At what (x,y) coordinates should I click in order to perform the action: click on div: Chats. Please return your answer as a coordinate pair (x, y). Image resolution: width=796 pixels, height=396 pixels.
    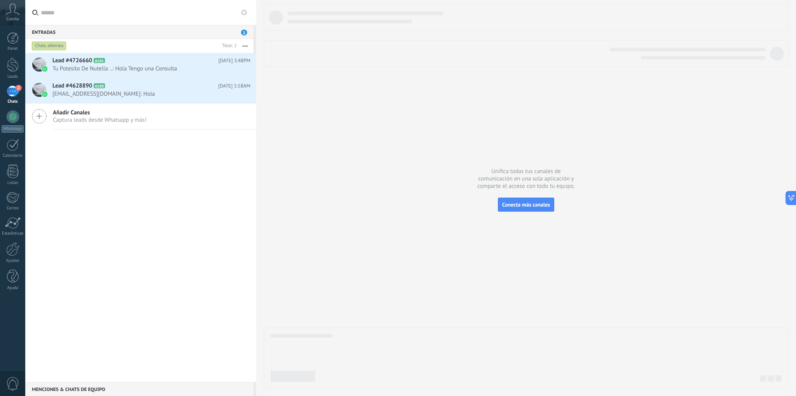
    Looking at the image, I should click on (13, 101).